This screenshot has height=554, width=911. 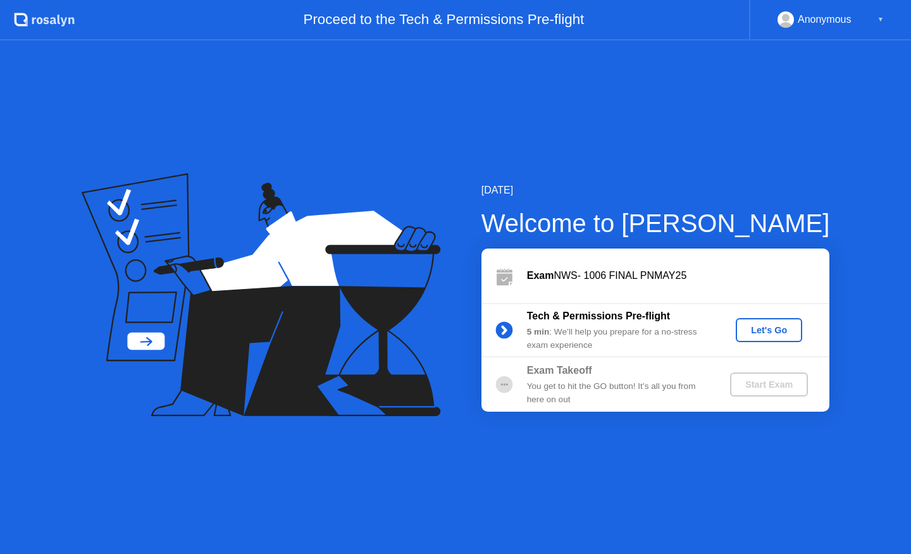 I want to click on b: Exam Takeoff, so click(x=559, y=370).